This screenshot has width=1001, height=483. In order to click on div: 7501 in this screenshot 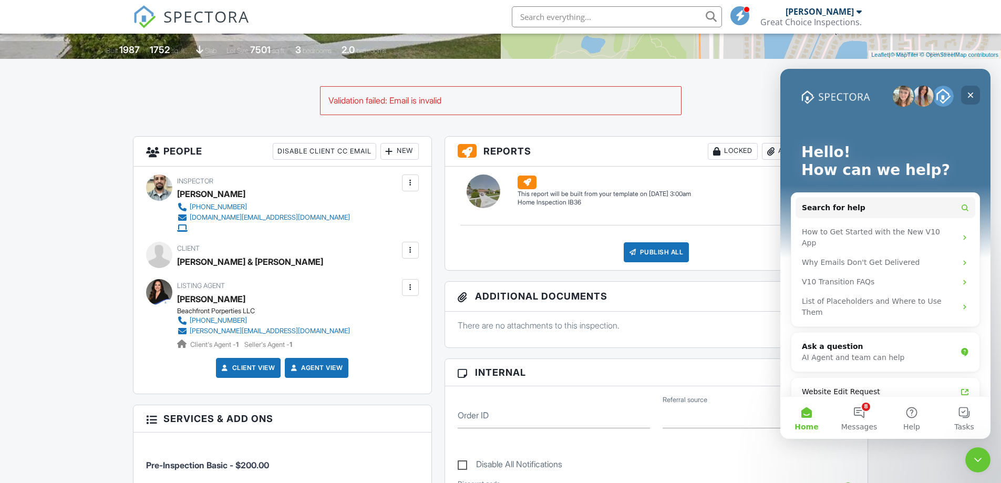, I will do `click(260, 49)`.